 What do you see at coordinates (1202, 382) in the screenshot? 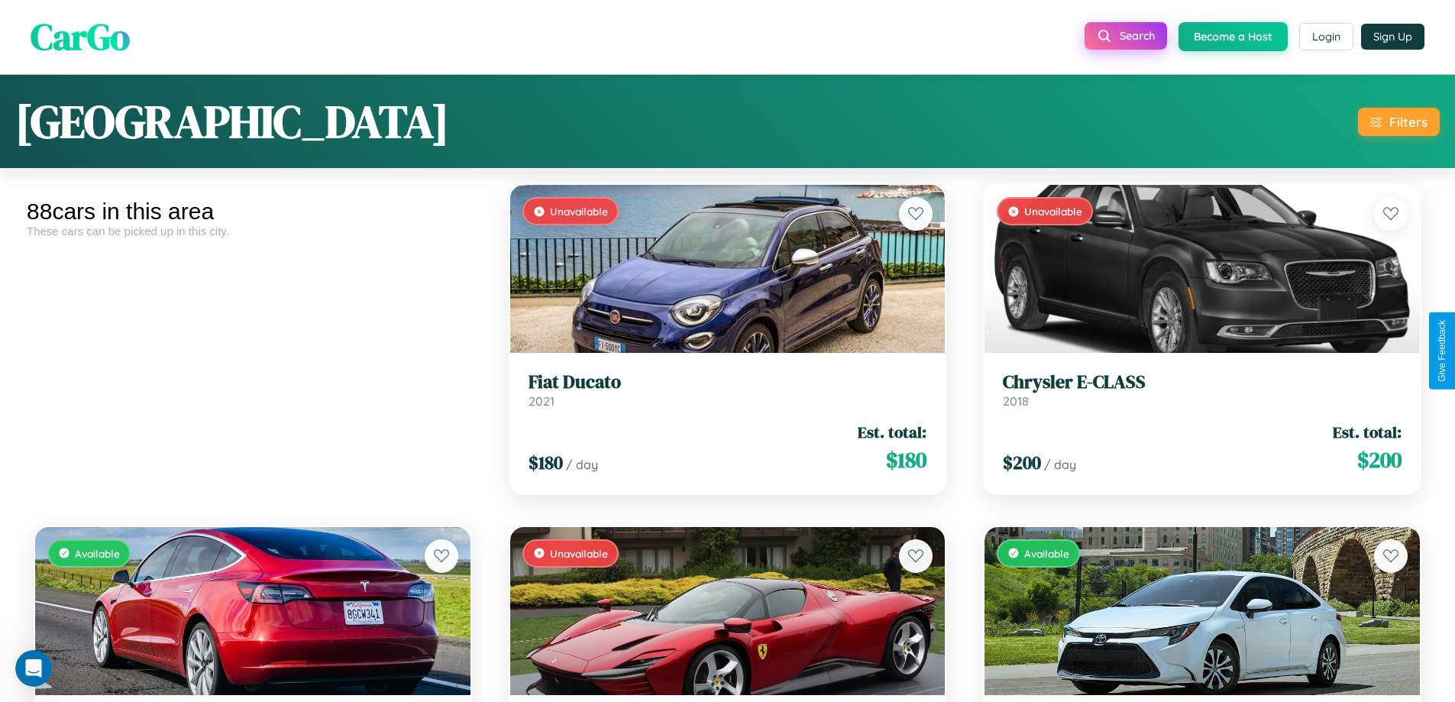
I see `h3: Chrysler E-CLASS` at bounding box center [1202, 382].